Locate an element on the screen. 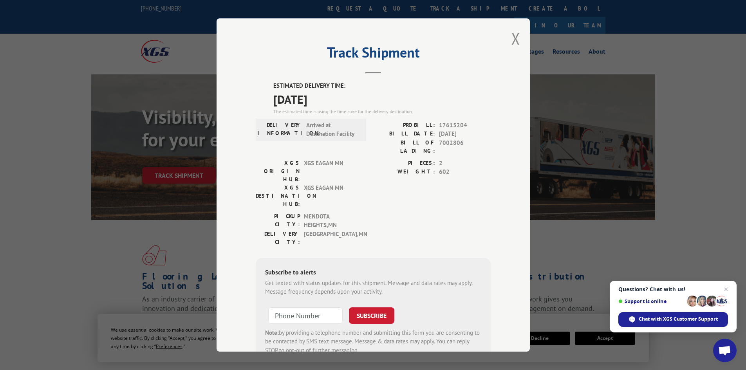 The image size is (746, 370). span: 17615204 is located at coordinates (465, 125).